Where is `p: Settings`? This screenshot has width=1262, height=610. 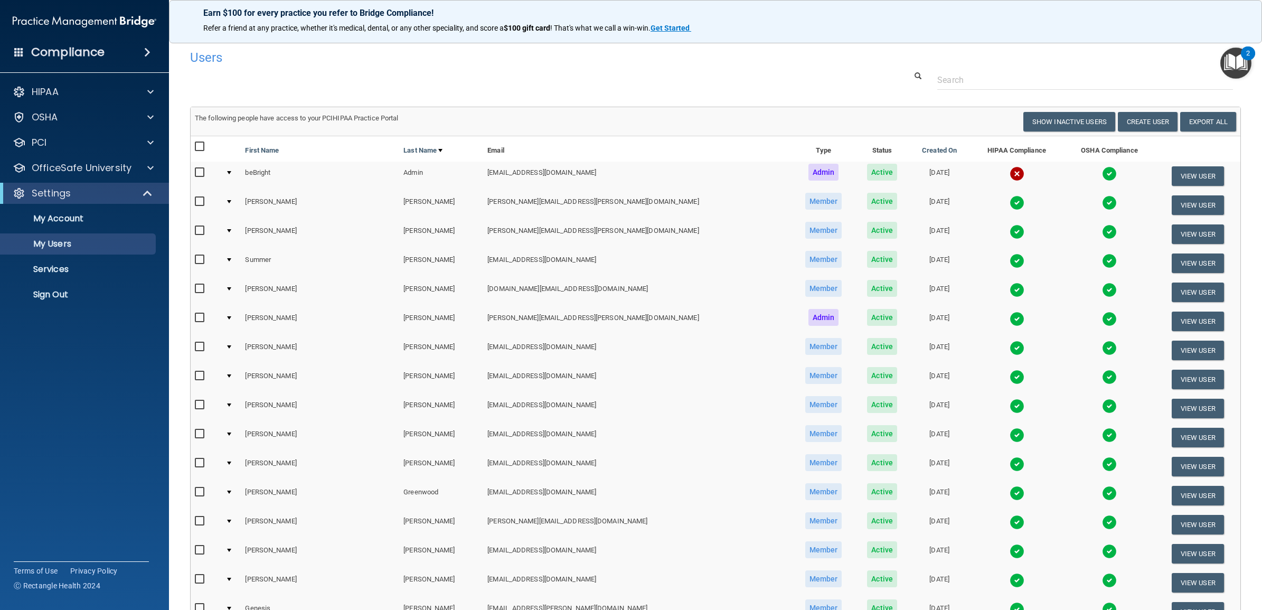
p: Settings is located at coordinates (51, 193).